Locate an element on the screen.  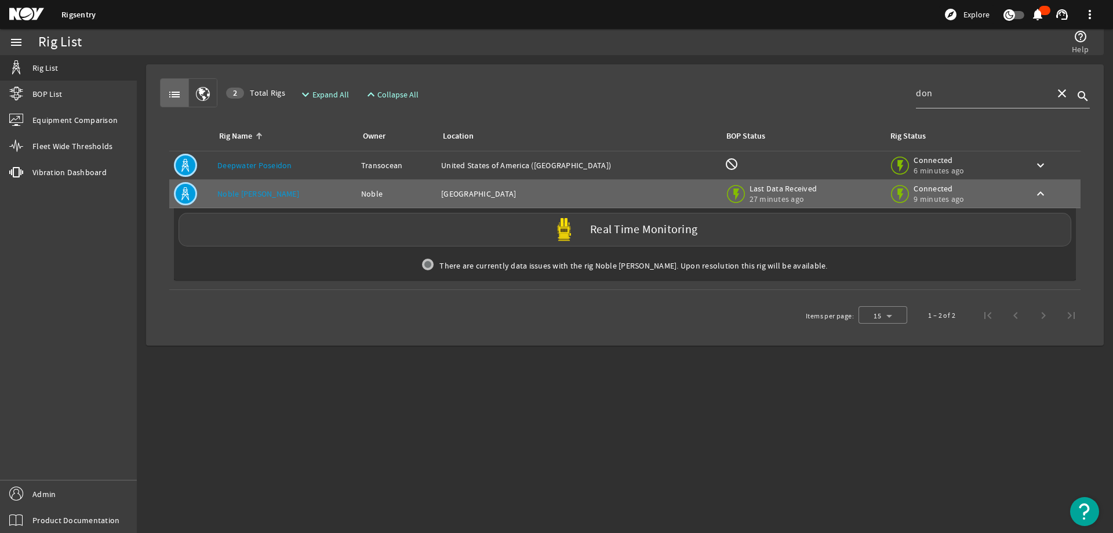
input: Search... is located at coordinates (981, 93).